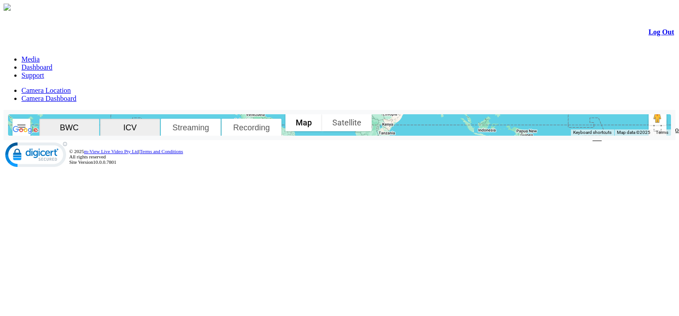  What do you see at coordinates (21, 127) in the screenshot?
I see `img: svg+xml,%3Csvg%20xmlns%3D%22http%3A%2F%2Fwww.w3.org%2F2000%2Fsvg%22%20height%3D%2224%22%20viewBox...` at bounding box center [21, 127].